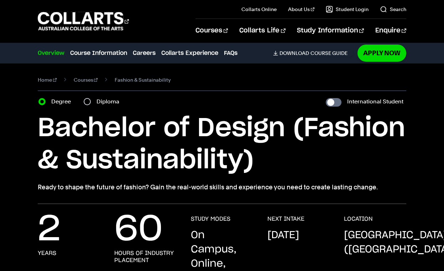  Describe the element at coordinates (145, 257) in the screenshot. I see `h3: hours of industry placement` at that location.